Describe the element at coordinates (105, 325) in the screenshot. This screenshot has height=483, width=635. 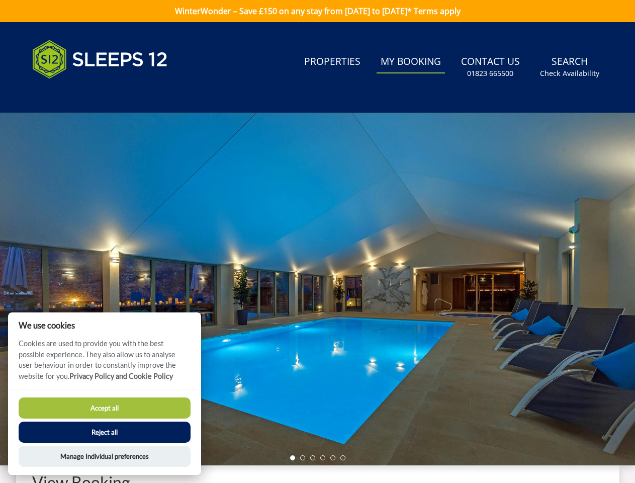
I see `h2: We use cookies` at that location.